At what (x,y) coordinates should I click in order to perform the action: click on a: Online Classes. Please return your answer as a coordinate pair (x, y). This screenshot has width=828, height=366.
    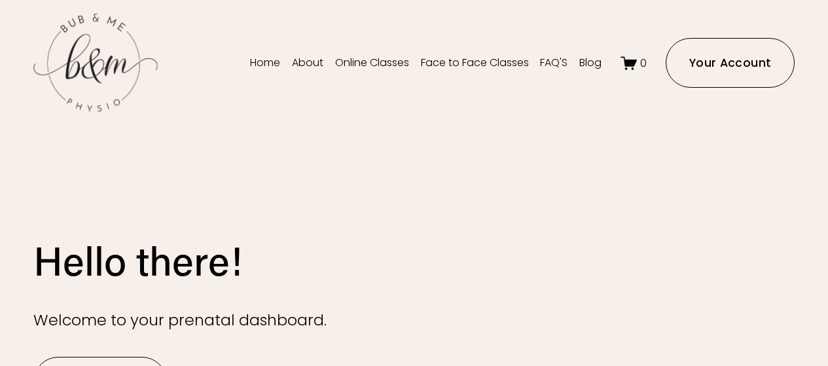
    Looking at the image, I should click on (372, 63).